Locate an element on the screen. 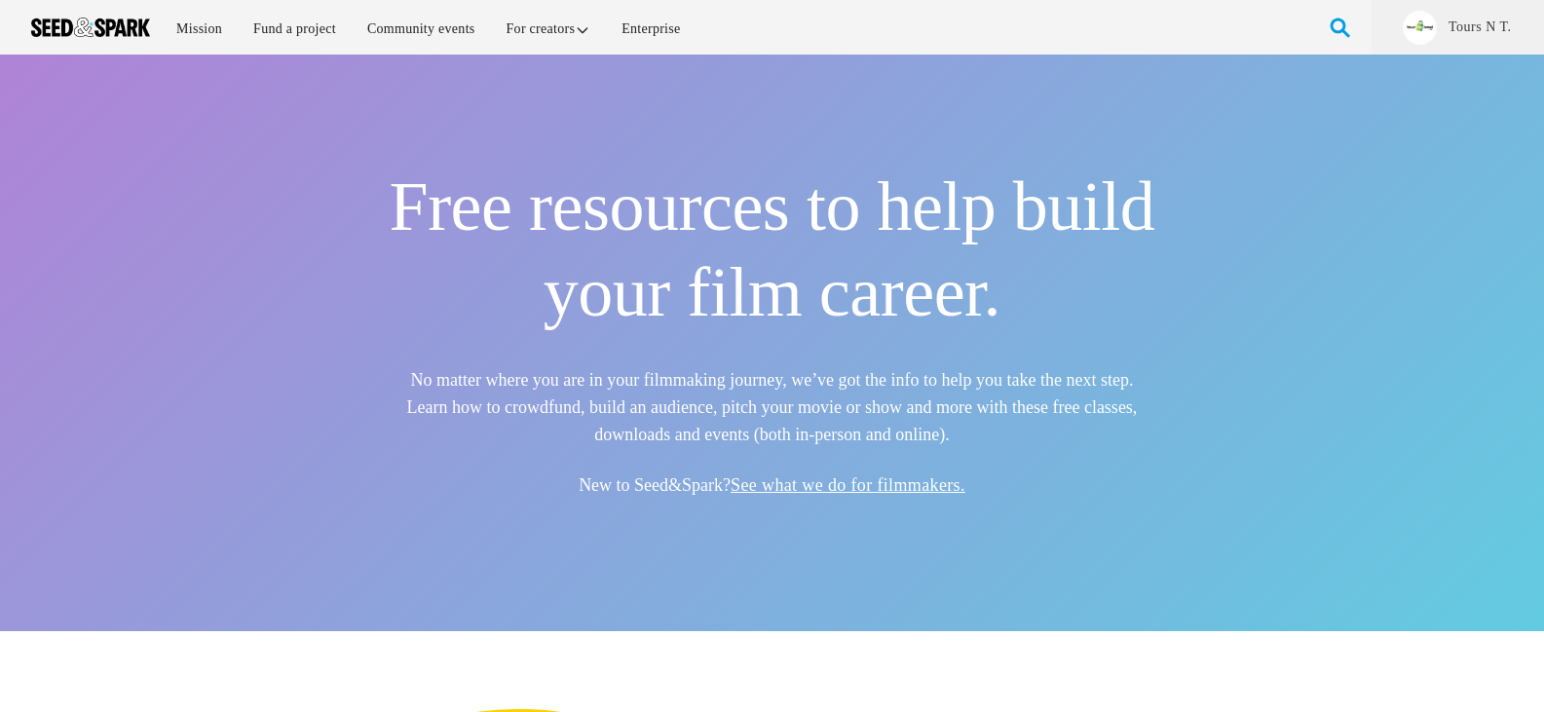 Image resolution: width=1544 pixels, height=712 pixels. h5: New to Seed&Spark? is located at coordinates (771, 485).